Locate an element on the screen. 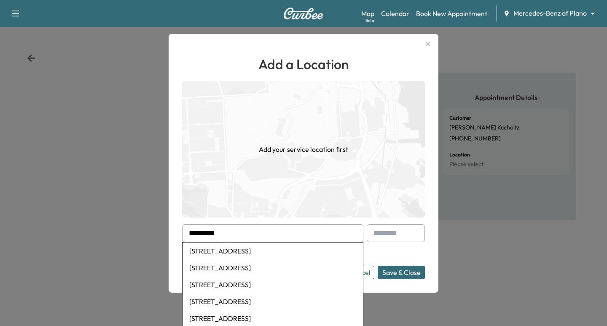  h1: Add a Location is located at coordinates (303, 64).